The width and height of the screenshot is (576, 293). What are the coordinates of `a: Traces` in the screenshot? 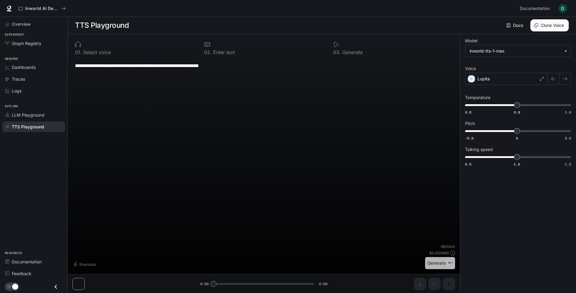 It's located at (34, 79).